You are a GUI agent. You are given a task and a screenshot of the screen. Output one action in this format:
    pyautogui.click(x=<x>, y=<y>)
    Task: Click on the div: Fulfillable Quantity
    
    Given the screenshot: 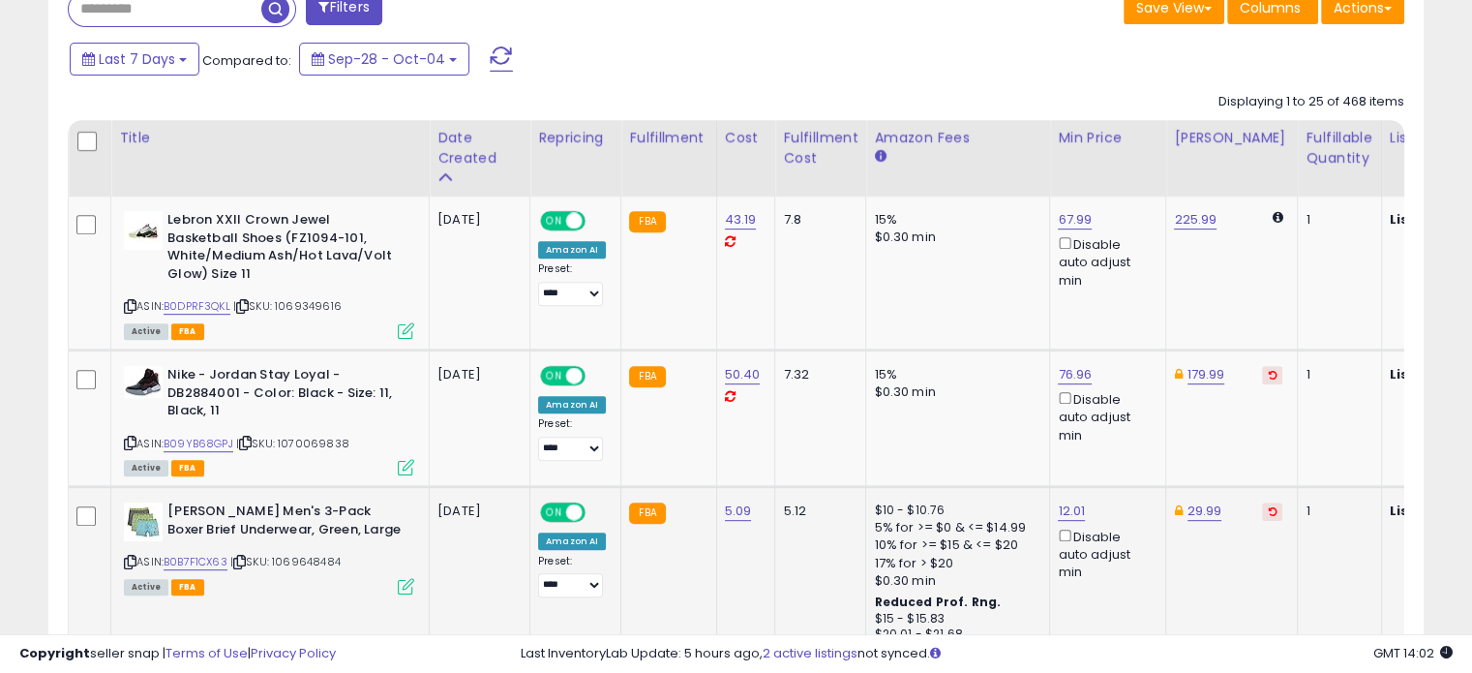 What is the action you would take?
    pyautogui.click(x=1339, y=148)
    